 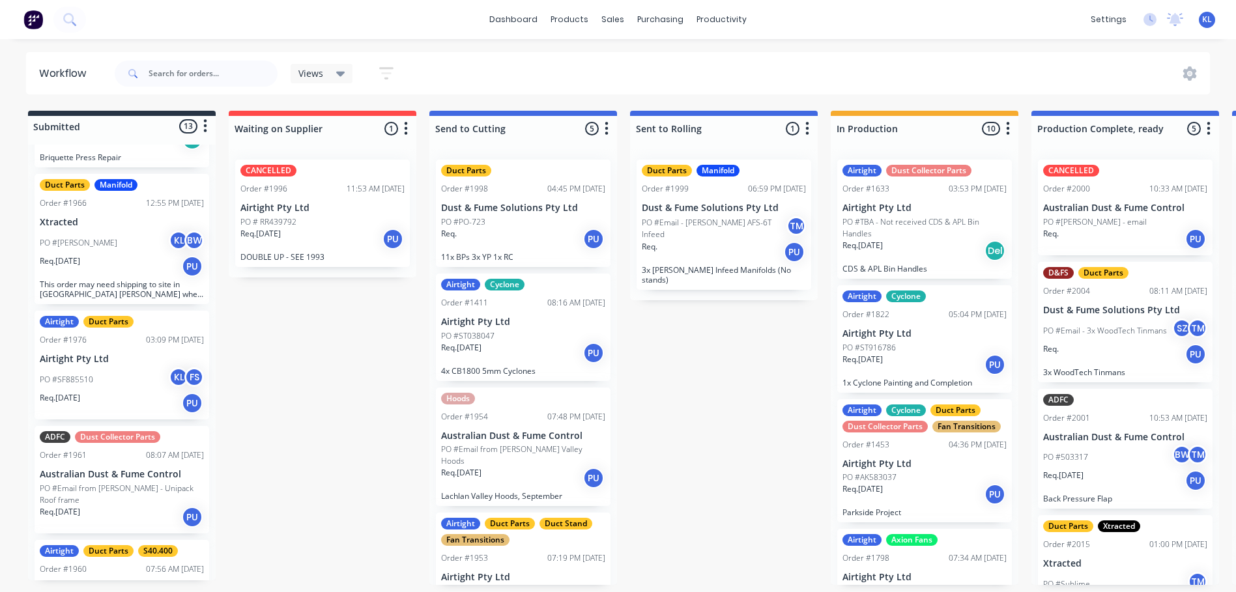 I want to click on p: DOUBLE UP - SEE 1993, so click(x=323, y=257).